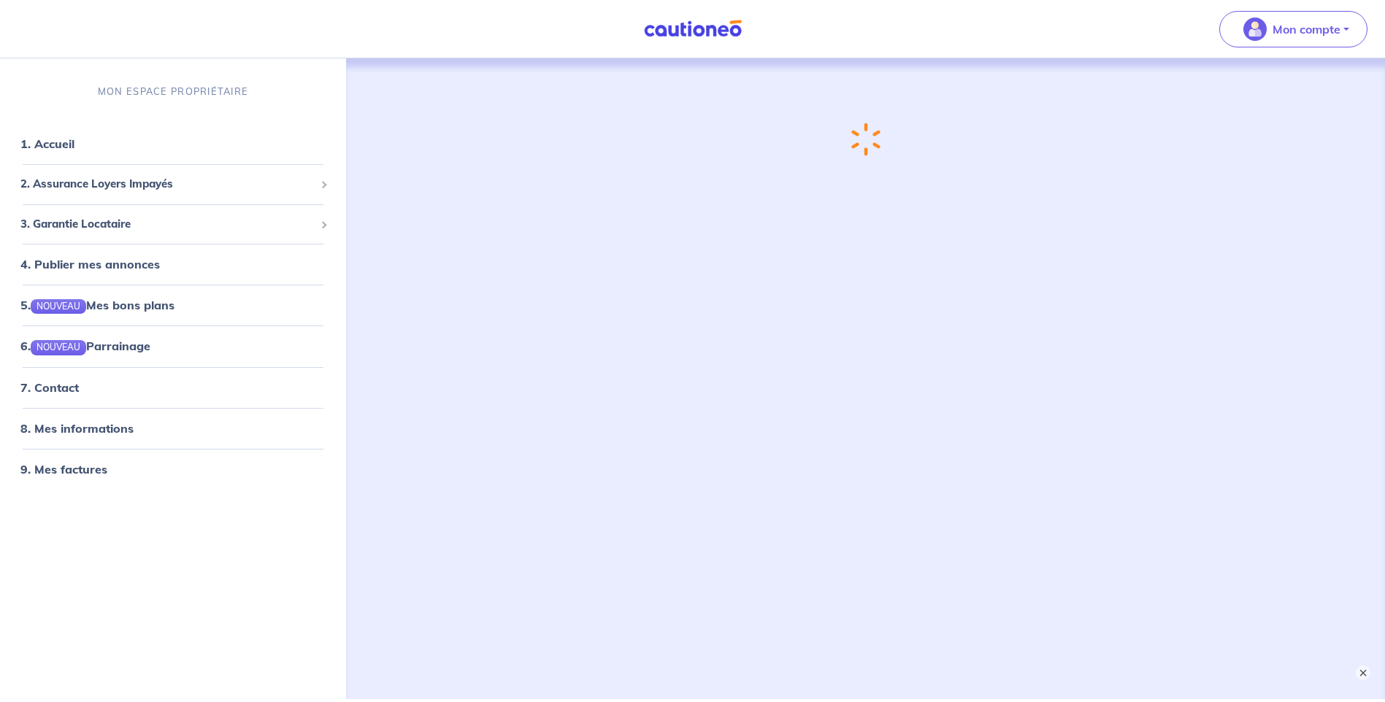  What do you see at coordinates (167, 224) in the screenshot?
I see `span: 3. Garantie Locataire` at bounding box center [167, 224].